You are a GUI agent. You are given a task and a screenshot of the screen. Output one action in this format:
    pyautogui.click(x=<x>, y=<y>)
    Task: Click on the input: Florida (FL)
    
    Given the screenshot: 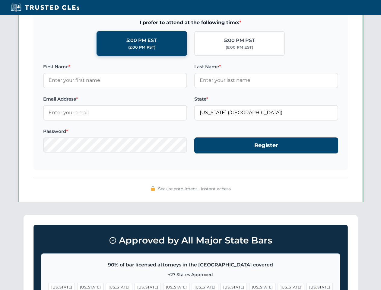 What is the action you would take?
    pyautogui.click(x=266, y=113)
    